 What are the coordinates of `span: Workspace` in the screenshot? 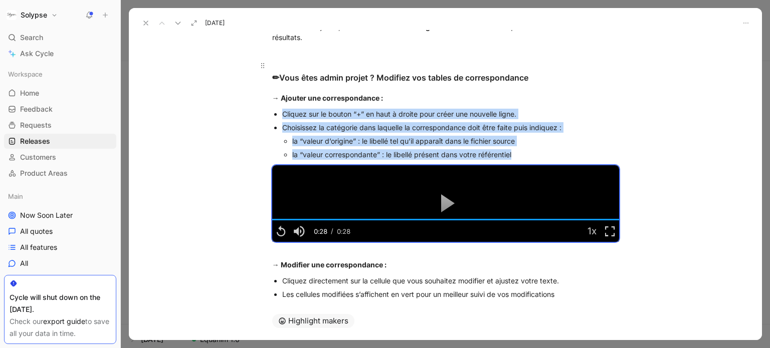 It's located at (25, 74).